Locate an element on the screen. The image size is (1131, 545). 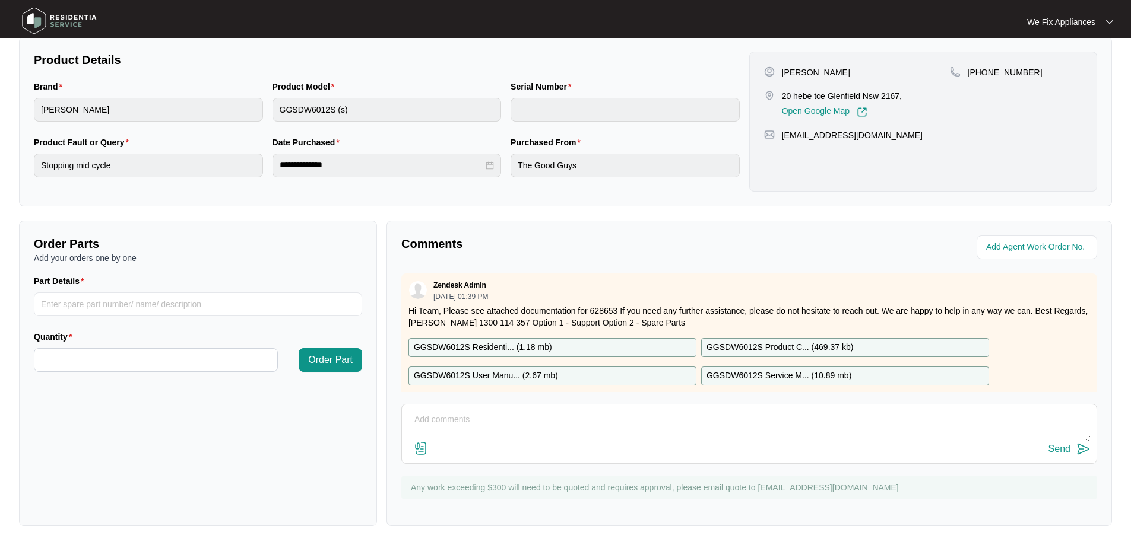
div: Send is located at coordinates (1059, 449).